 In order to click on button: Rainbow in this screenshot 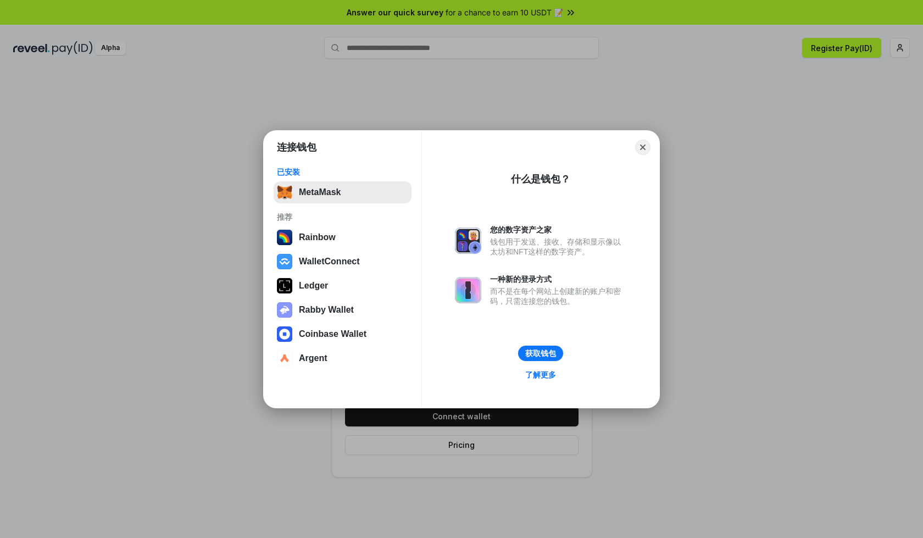, I will do `click(342, 237)`.